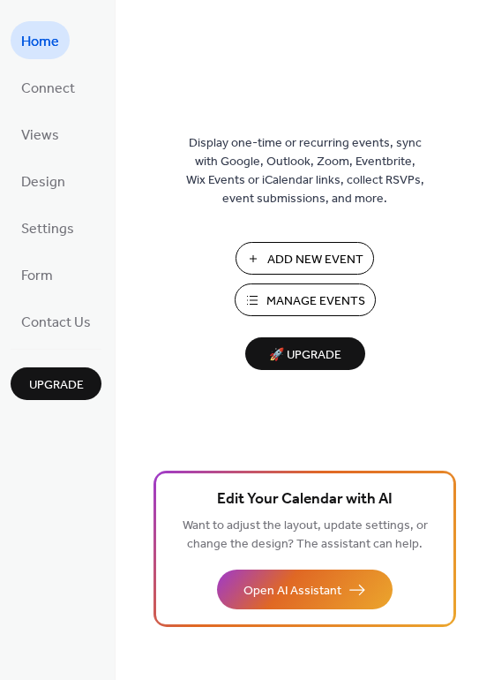 This screenshot has width=494, height=680. Describe the element at coordinates (43, 182) in the screenshot. I see `span: Design` at that location.